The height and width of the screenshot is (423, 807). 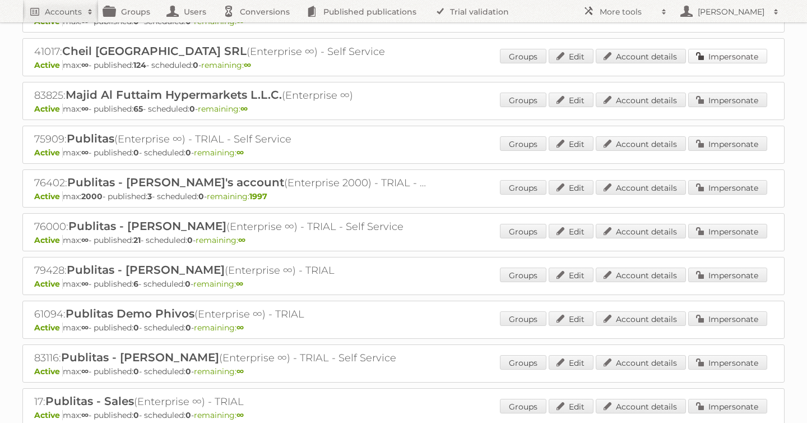 I want to click on h2: 76402: (Enterprise 2000) - TRIAL - Self Service, so click(x=230, y=183).